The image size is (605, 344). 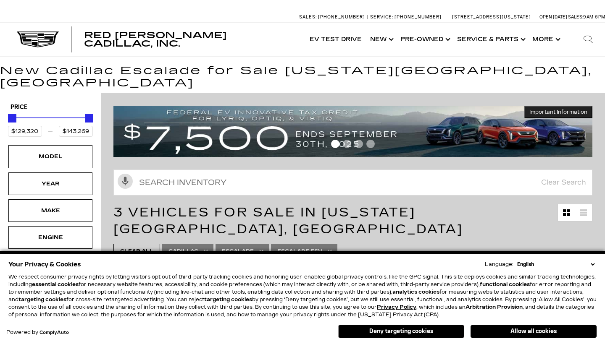 What do you see at coordinates (38, 39) in the screenshot?
I see `a: Cadillac Dark Logo with Cadillac White Text` at bounding box center [38, 39].